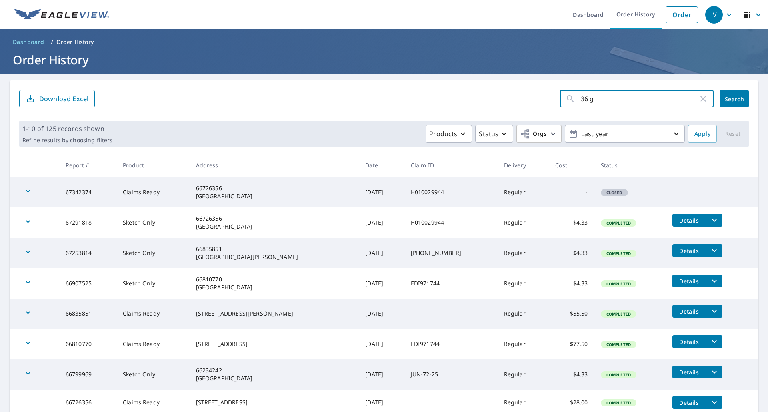 This screenshot has height=412, width=768. Describe the element at coordinates (451, 375) in the screenshot. I see `td: JUN-72-25` at that location.